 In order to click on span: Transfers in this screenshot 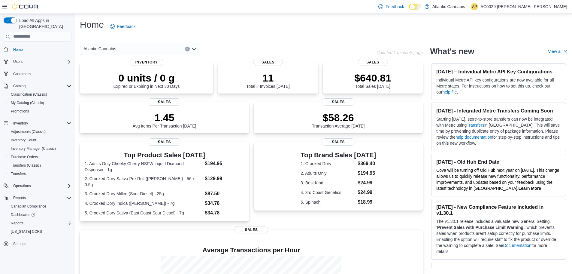, I will do `click(40, 174)`.